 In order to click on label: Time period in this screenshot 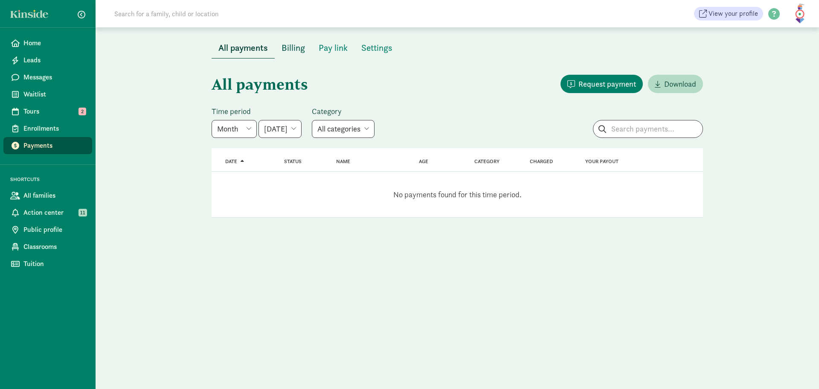, I will do `click(256, 111)`.